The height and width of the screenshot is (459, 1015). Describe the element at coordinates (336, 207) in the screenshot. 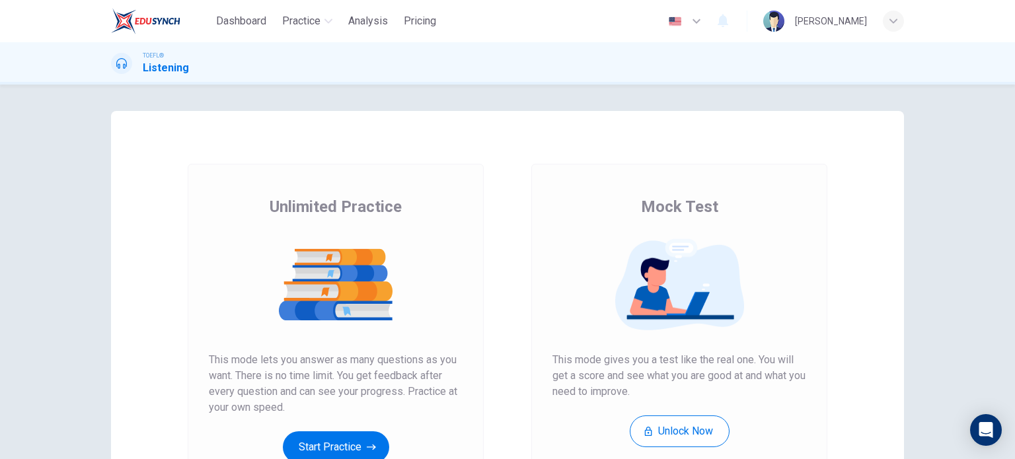

I see `span: Unlimited Practice` at that location.